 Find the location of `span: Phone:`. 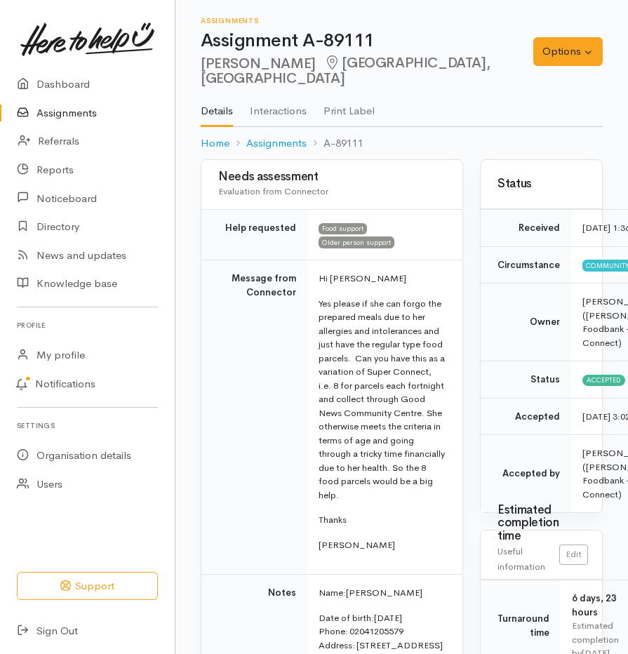

span: Phone: is located at coordinates (333, 631).